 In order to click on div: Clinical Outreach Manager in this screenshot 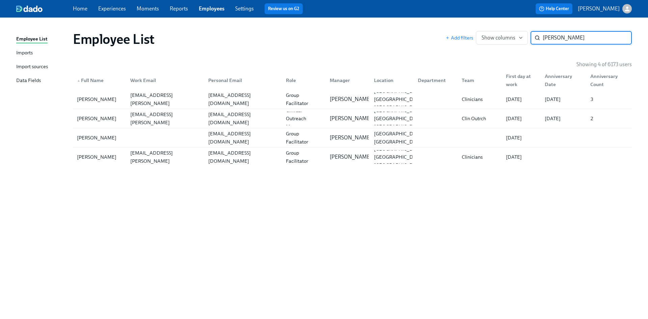, I will do `click(304, 118)`.